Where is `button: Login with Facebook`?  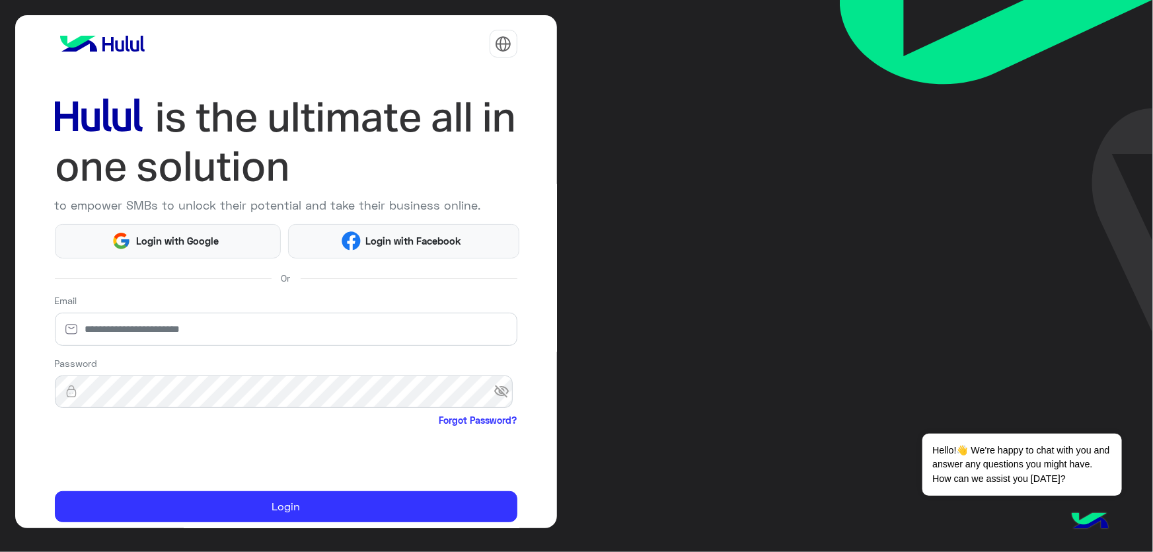
button: Login with Facebook is located at coordinates (404, 241).